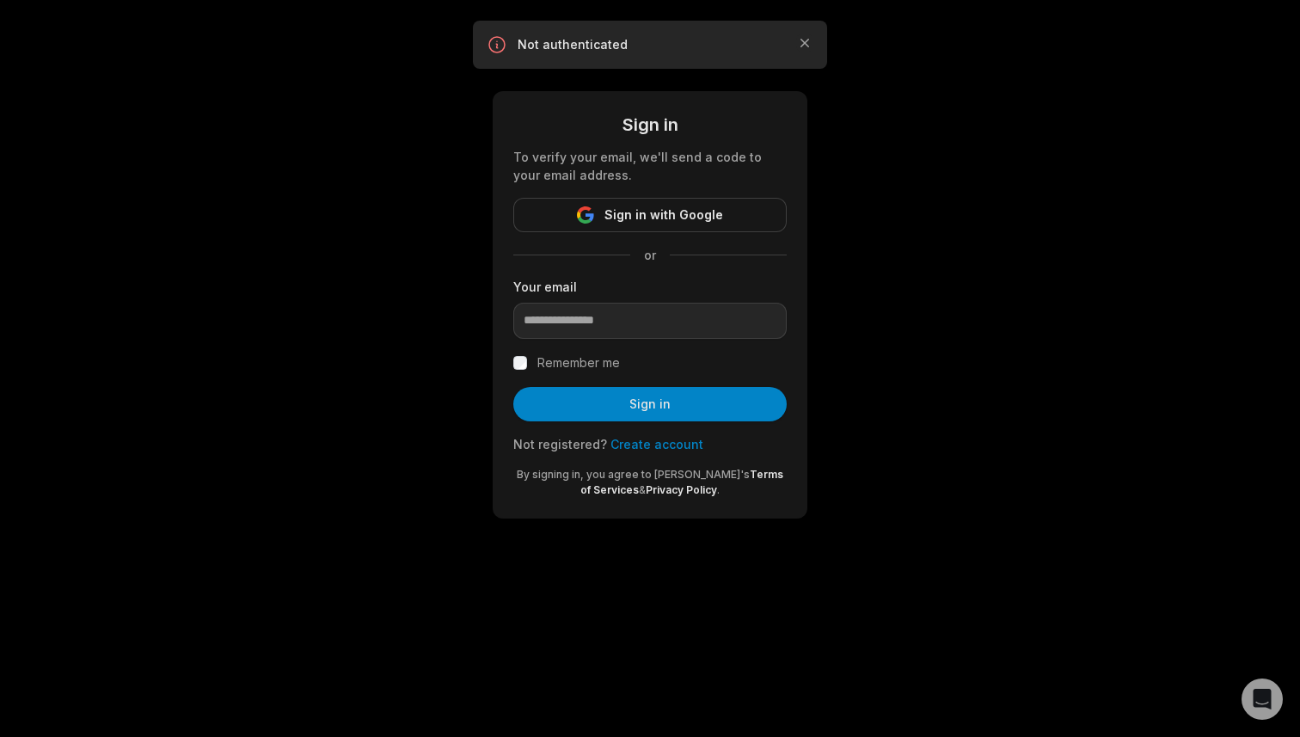 Image resolution: width=1300 pixels, height=737 pixels. I want to click on label: Your email, so click(650, 286).